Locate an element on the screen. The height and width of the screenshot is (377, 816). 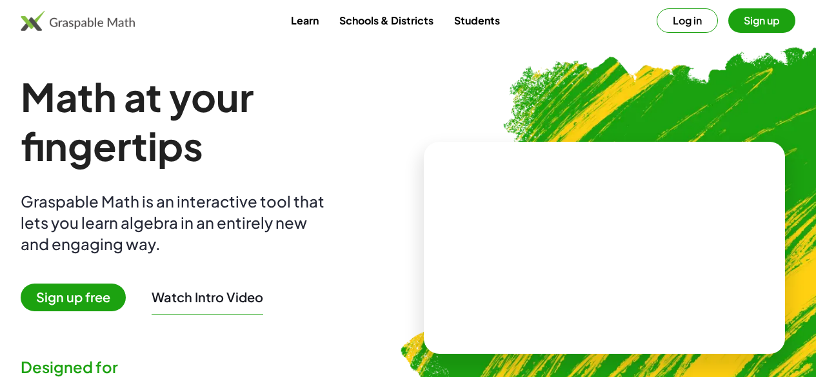
h1: Math at your fingertips is located at coordinates (211, 121).